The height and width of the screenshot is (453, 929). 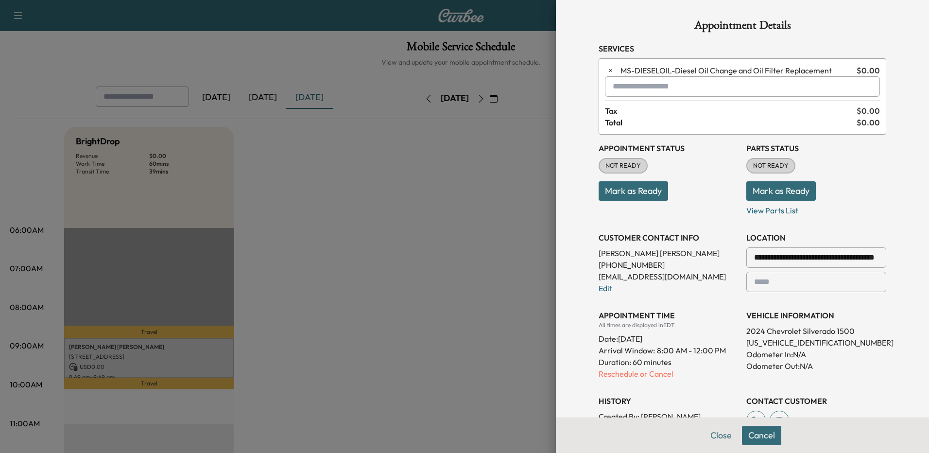 What do you see at coordinates (731, 122) in the screenshot?
I see `span: Total` at bounding box center [731, 122].